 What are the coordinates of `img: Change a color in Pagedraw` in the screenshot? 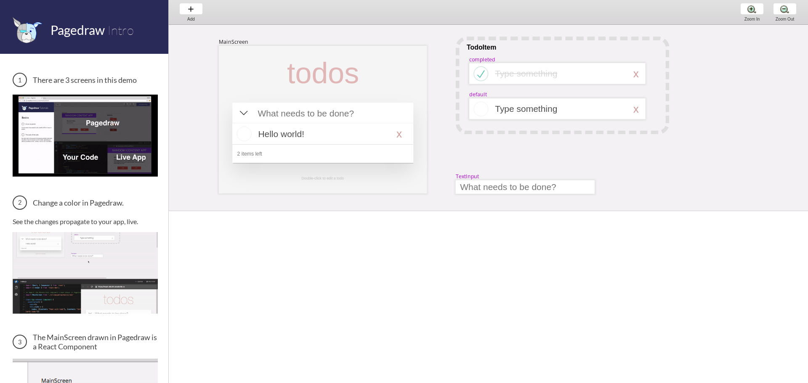 It's located at (85, 273).